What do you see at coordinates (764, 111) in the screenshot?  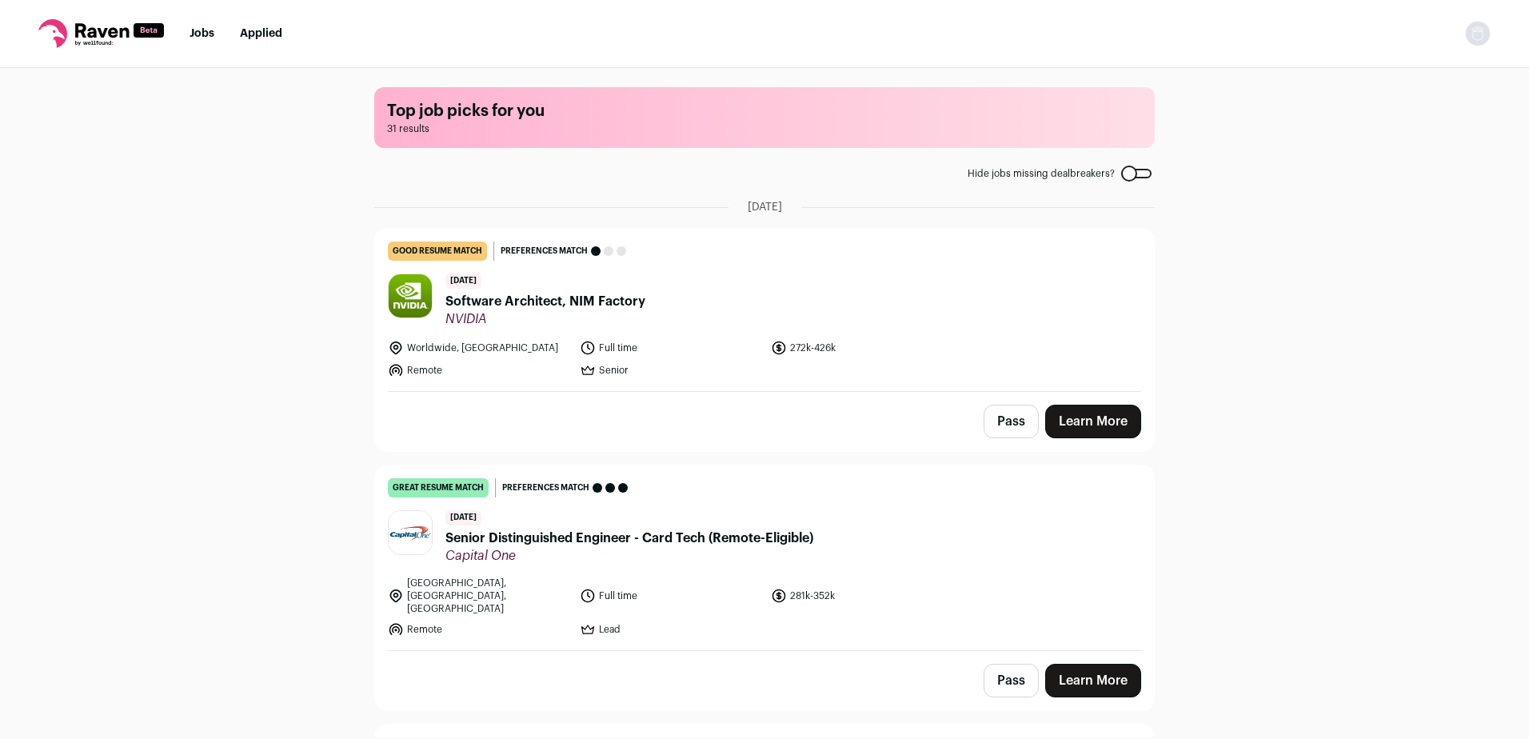 I see `h1: Top job picks for you` at bounding box center [764, 111].